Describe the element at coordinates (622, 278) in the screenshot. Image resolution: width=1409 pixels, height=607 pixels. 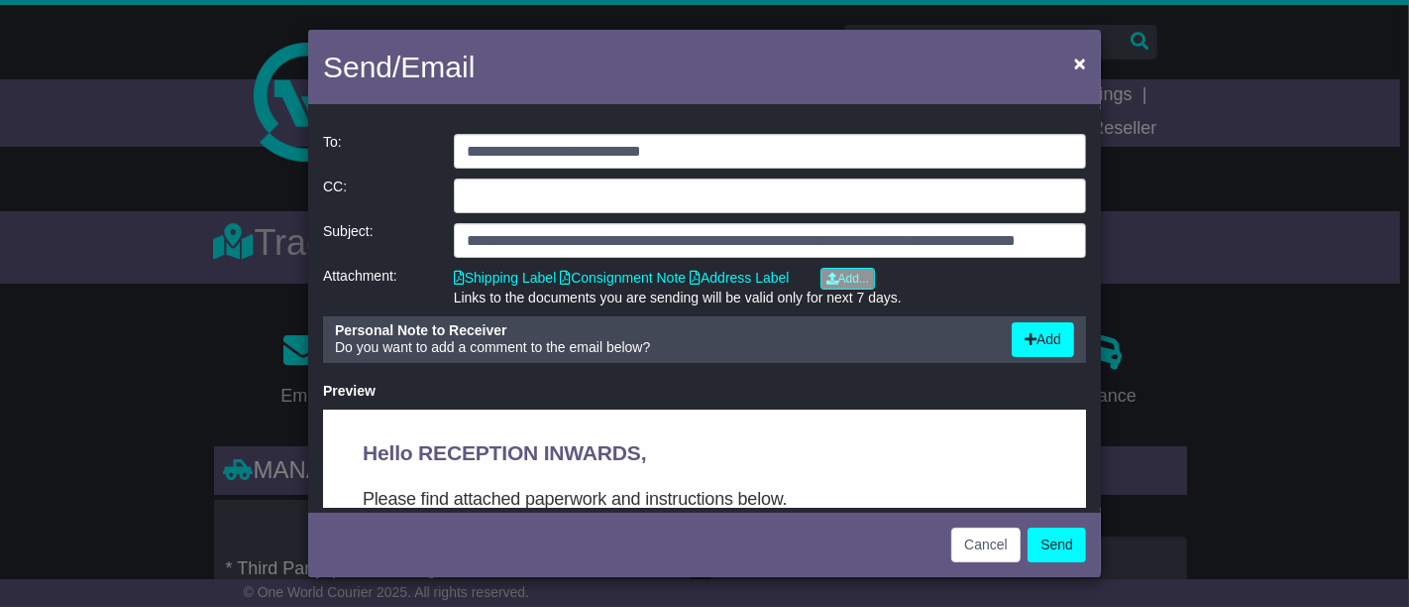
I see `a: Consignment Note` at that location.